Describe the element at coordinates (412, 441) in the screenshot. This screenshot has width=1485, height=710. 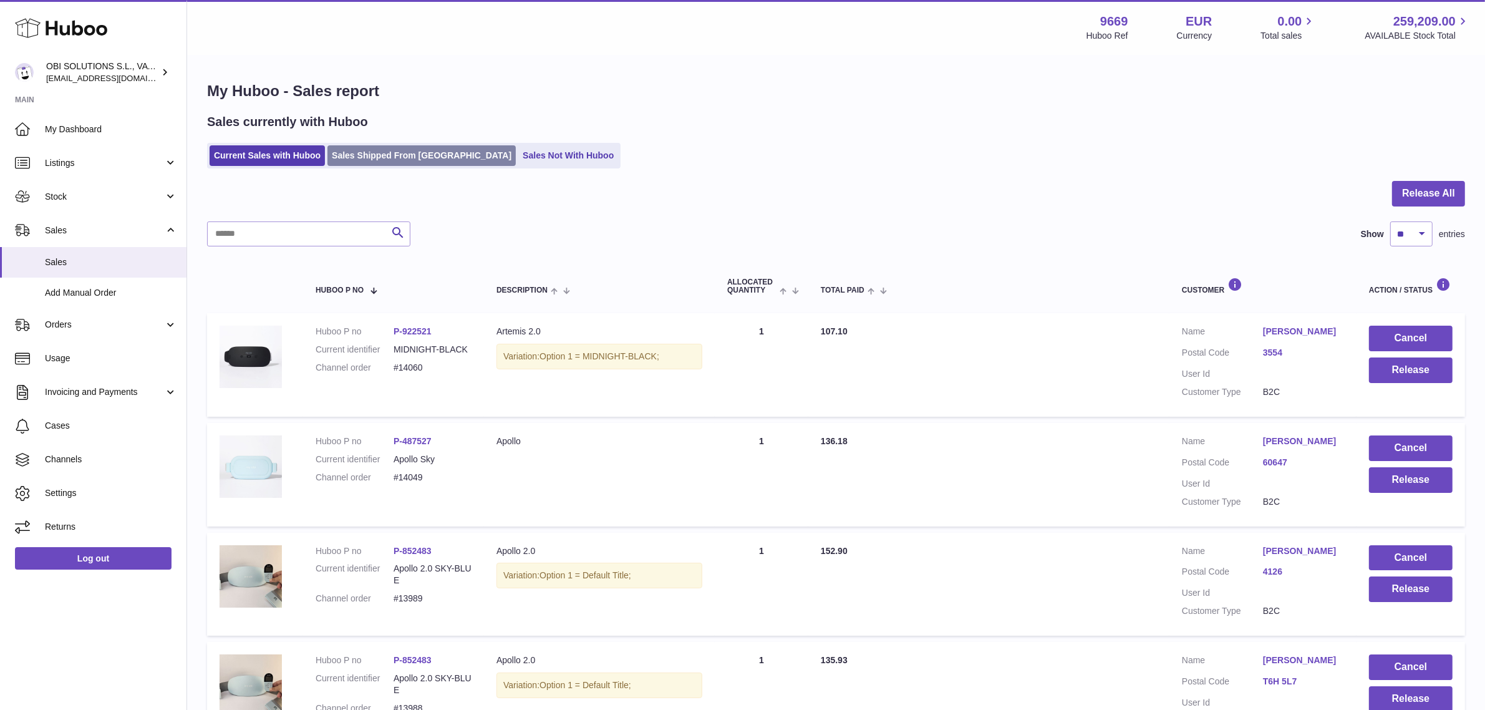
I see `a: P-487527` at that location.